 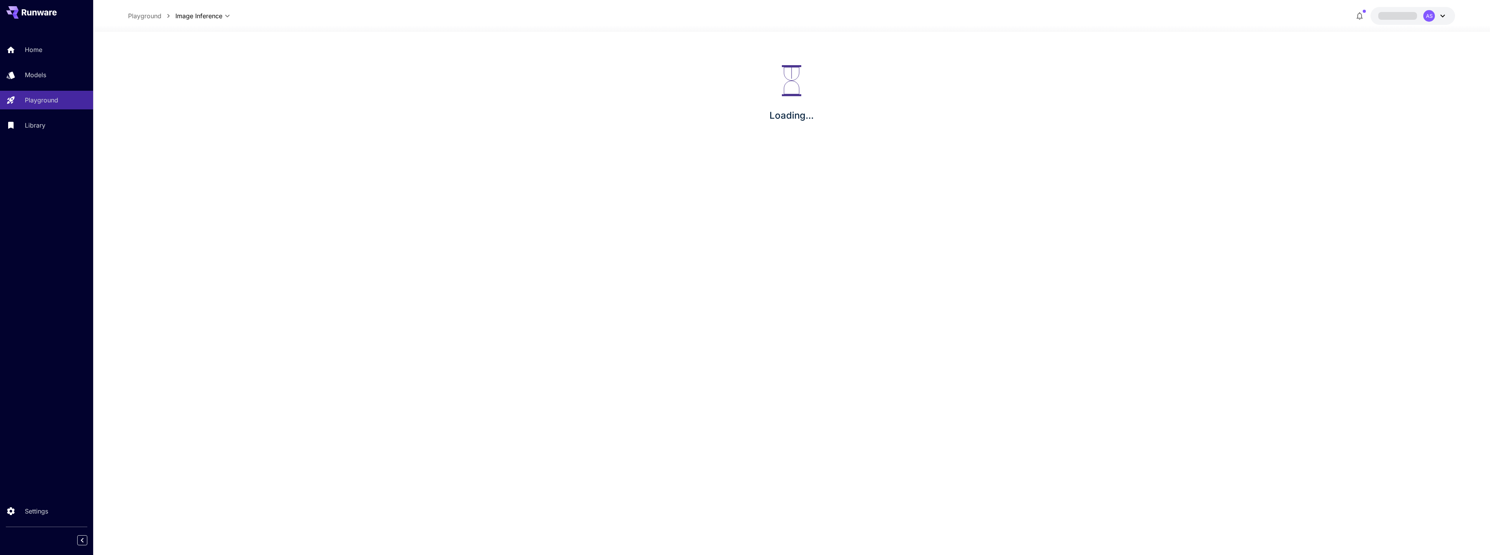 What do you see at coordinates (791, 116) in the screenshot?
I see `p: Loading...` at bounding box center [791, 116].